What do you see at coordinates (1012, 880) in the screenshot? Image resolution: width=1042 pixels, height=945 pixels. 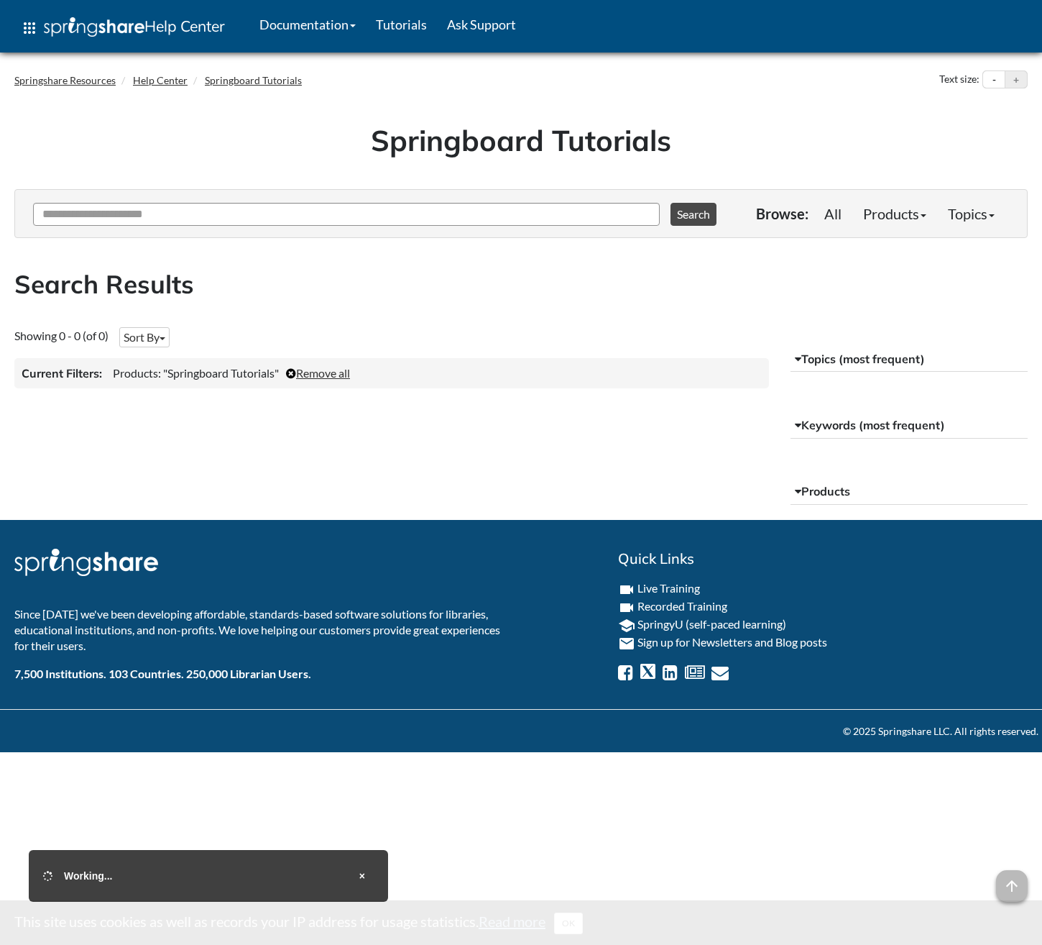 I see `a: arrow_upward` at bounding box center [1012, 880].